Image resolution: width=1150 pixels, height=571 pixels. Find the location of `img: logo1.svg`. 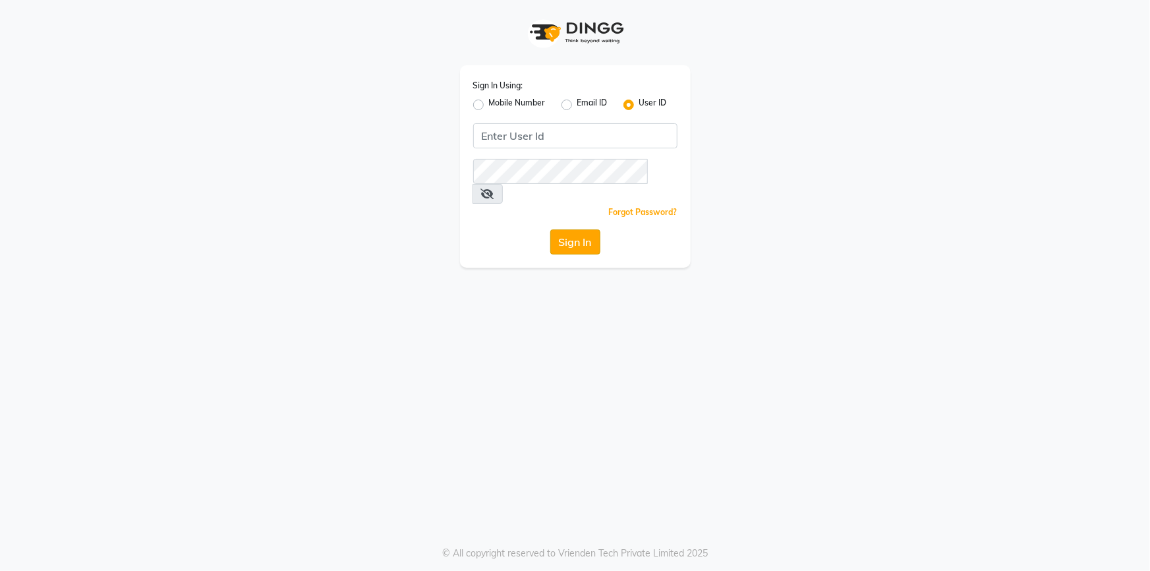

img: logo1.svg is located at coordinates (575, 32).